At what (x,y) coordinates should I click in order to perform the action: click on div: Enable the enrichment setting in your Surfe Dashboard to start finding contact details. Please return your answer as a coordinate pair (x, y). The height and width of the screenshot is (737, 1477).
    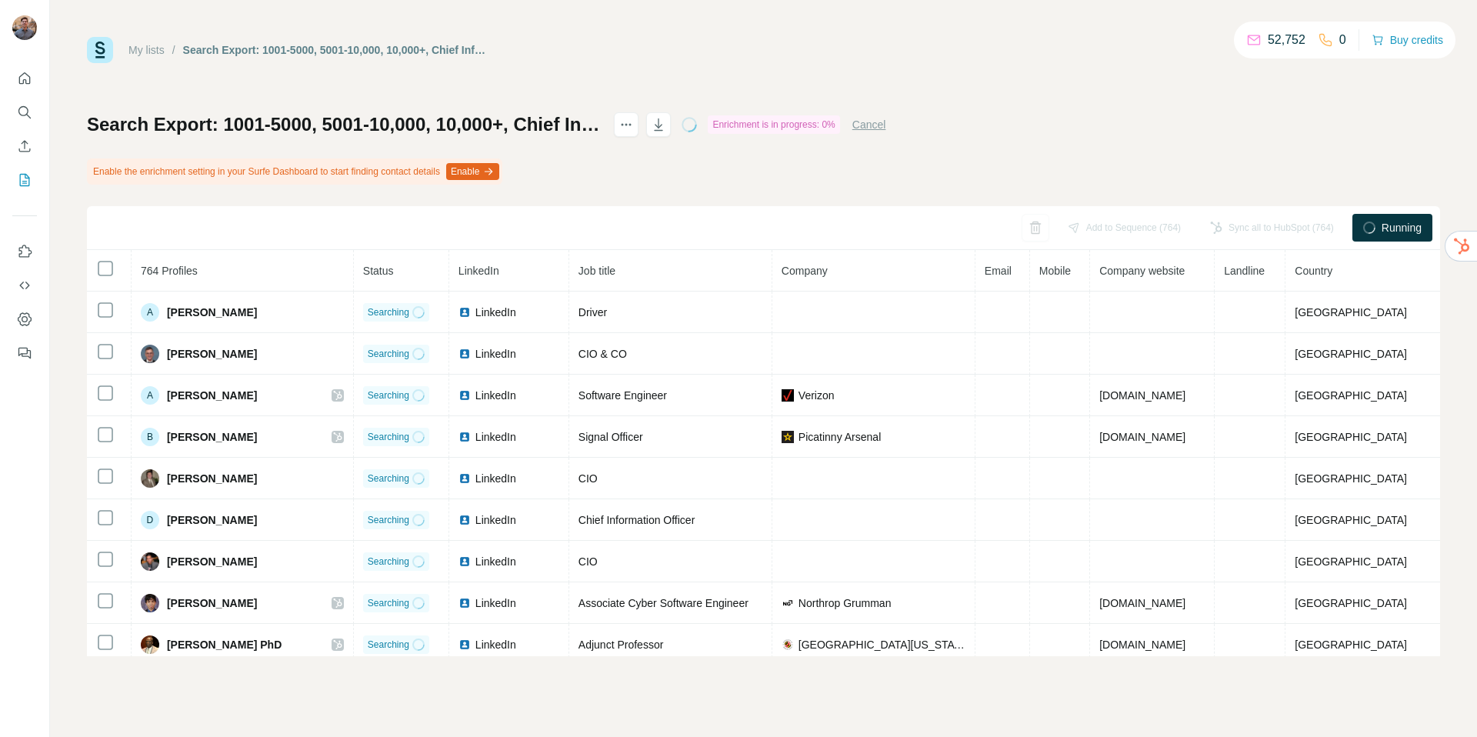
    Looking at the image, I should click on (295, 172).